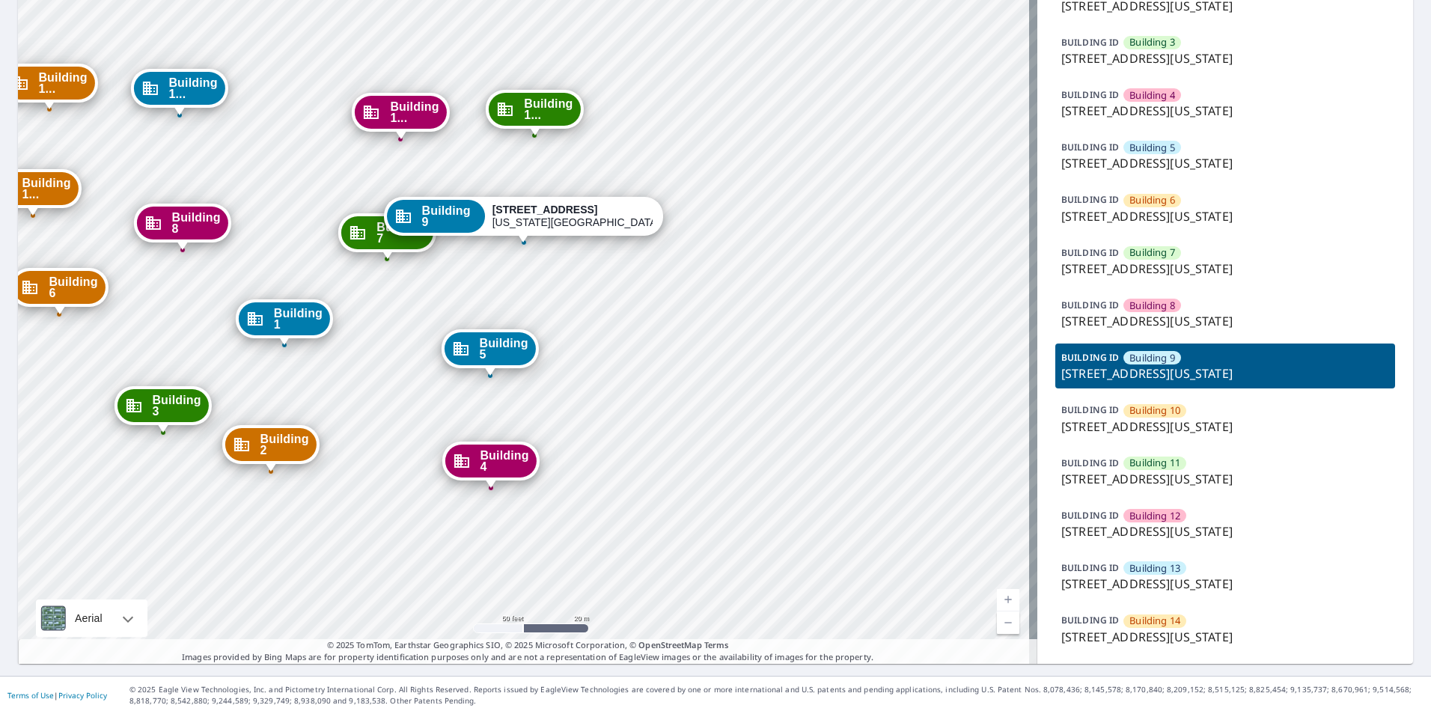 The width and height of the screenshot is (1431, 714). What do you see at coordinates (31, 695) in the screenshot?
I see `a: Terms of Use` at bounding box center [31, 695].